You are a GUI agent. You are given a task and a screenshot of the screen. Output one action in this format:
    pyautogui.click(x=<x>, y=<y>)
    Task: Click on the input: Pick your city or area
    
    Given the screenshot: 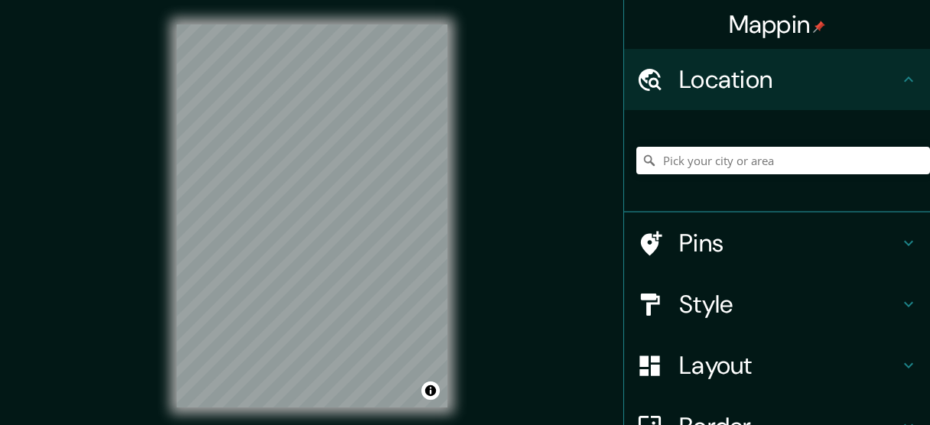 What is the action you would take?
    pyautogui.click(x=783, y=161)
    